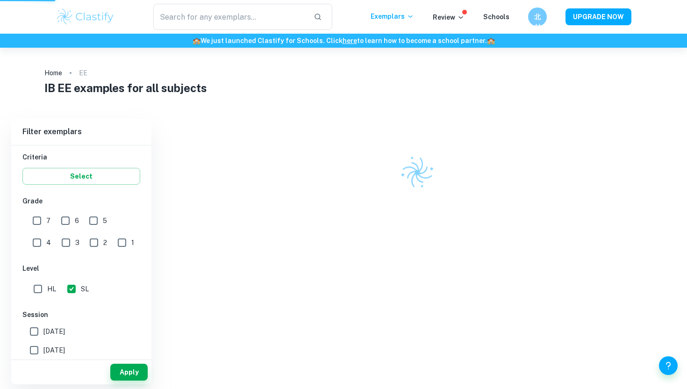 The image size is (687, 389). I want to click on h6: Grade, so click(81, 201).